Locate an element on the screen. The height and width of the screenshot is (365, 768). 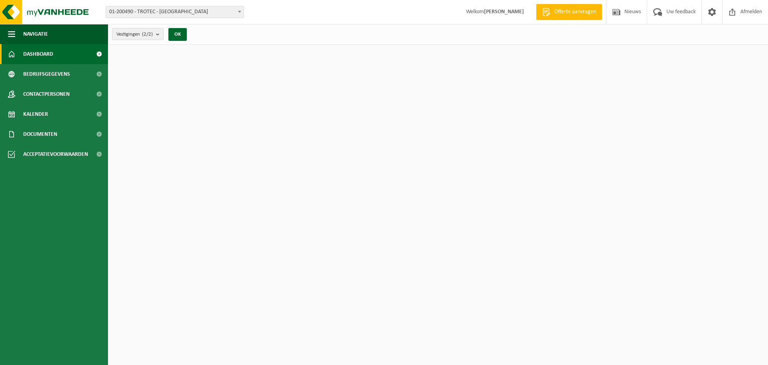
span: Documenten is located at coordinates (40, 134).